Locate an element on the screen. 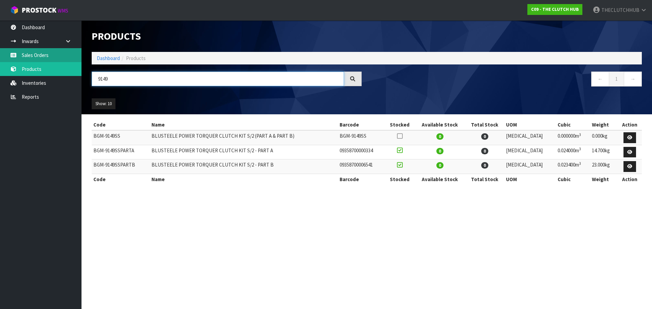 The image size is (652, 309). small: WMS is located at coordinates (63, 11).